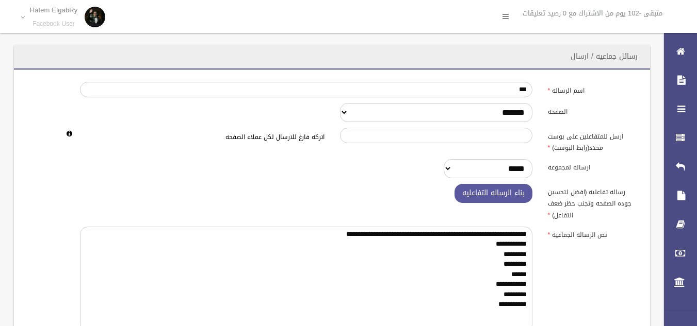  Describe the element at coordinates (592, 203) in the screenshot. I see `label: رساله تفاعليه (افضل لتحسين جوده الصفحه وتجنب حظر ضعف التفاعل)` at that location.